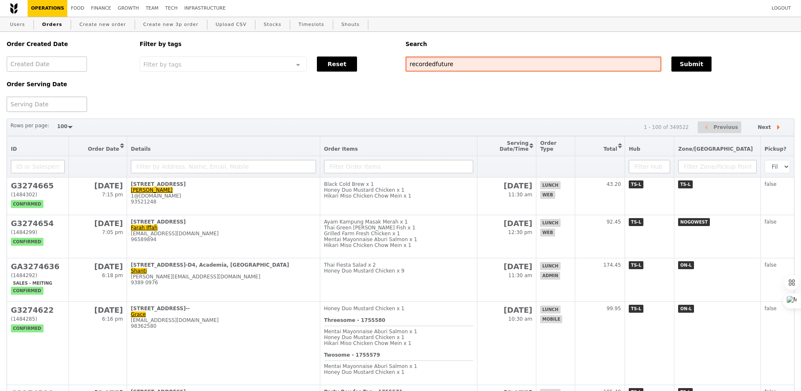  What do you see at coordinates (692, 64) in the screenshot?
I see `button: Submit` at bounding box center [692, 64].